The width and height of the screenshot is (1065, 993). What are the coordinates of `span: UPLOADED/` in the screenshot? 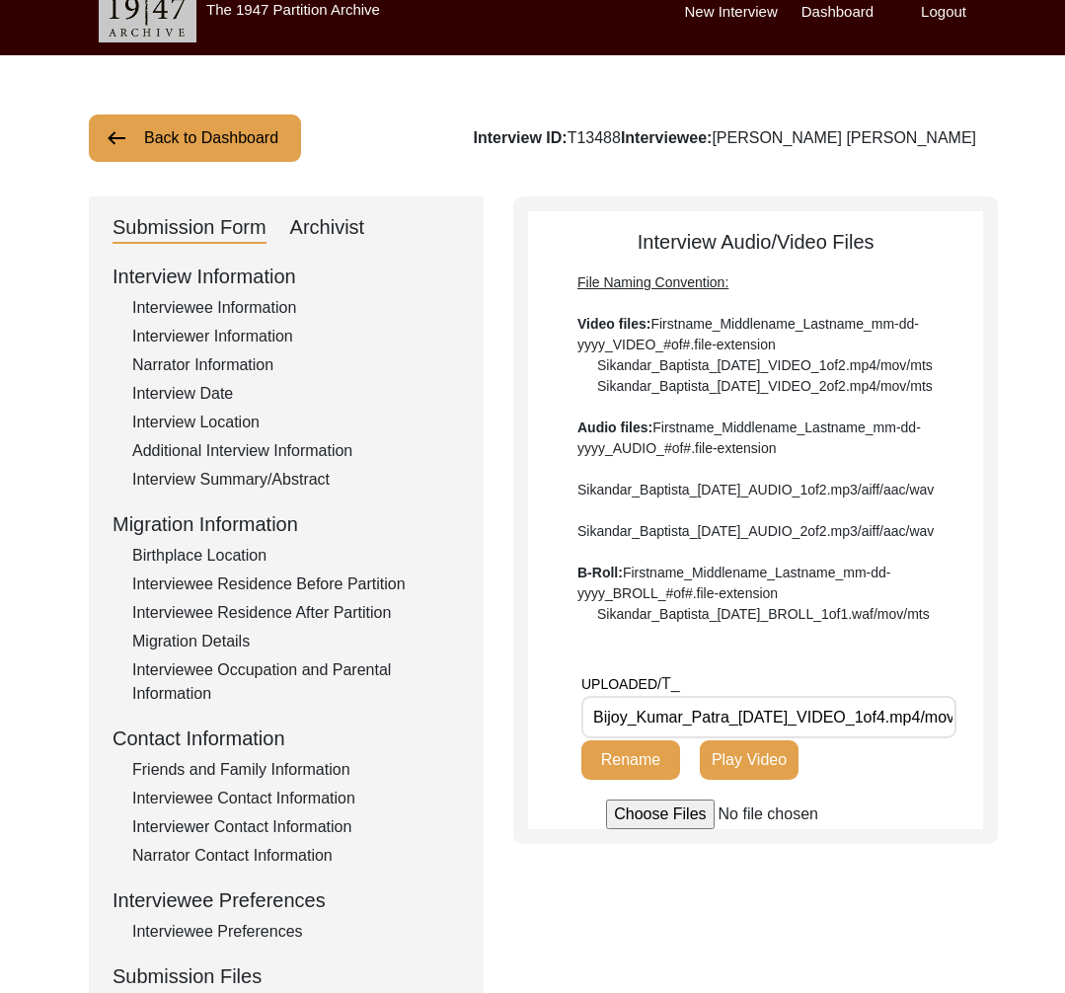 It's located at (621, 684).